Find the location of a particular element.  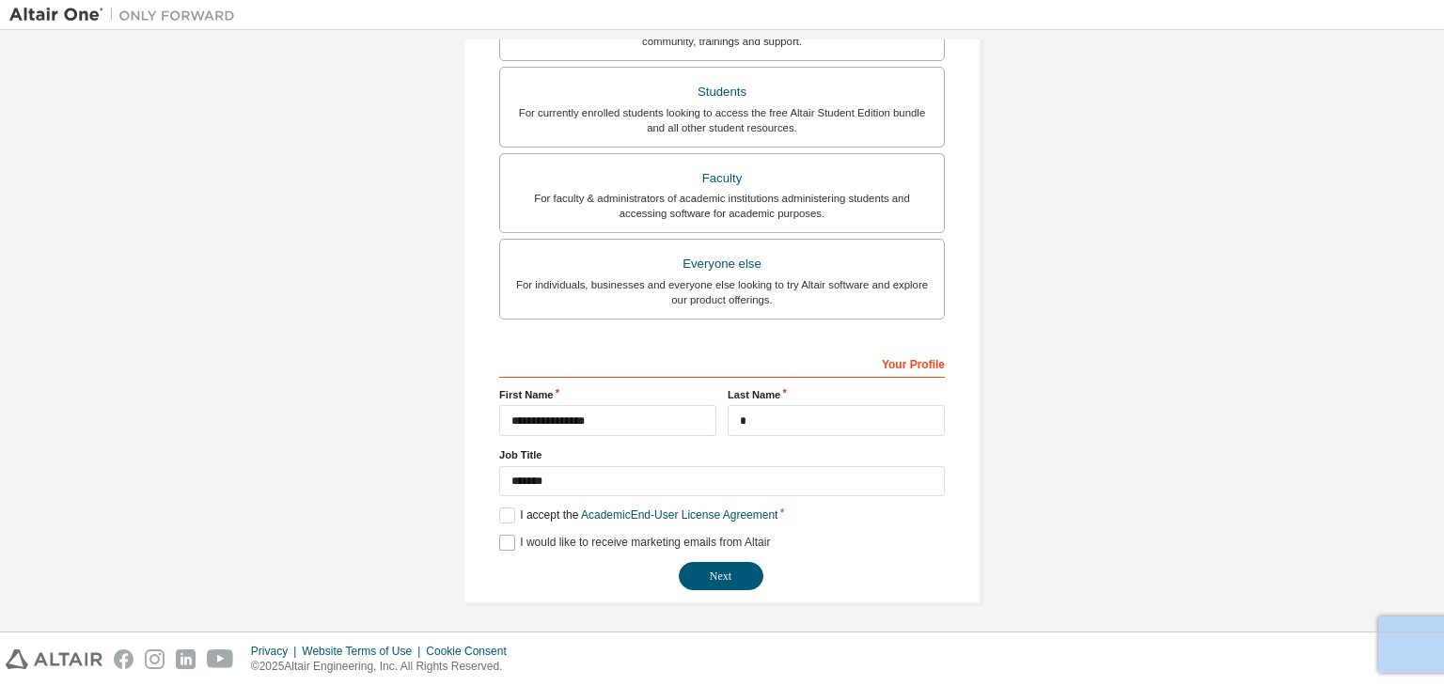

div: Cookie Consent is located at coordinates (471, 652).